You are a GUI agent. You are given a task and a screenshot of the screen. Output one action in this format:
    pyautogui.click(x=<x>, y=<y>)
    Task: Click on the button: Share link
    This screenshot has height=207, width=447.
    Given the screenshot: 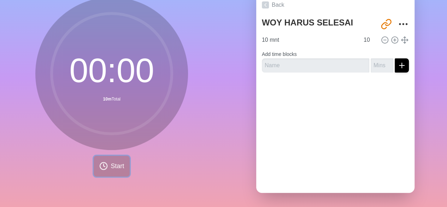 What is the action you would take?
    pyautogui.click(x=386, y=24)
    